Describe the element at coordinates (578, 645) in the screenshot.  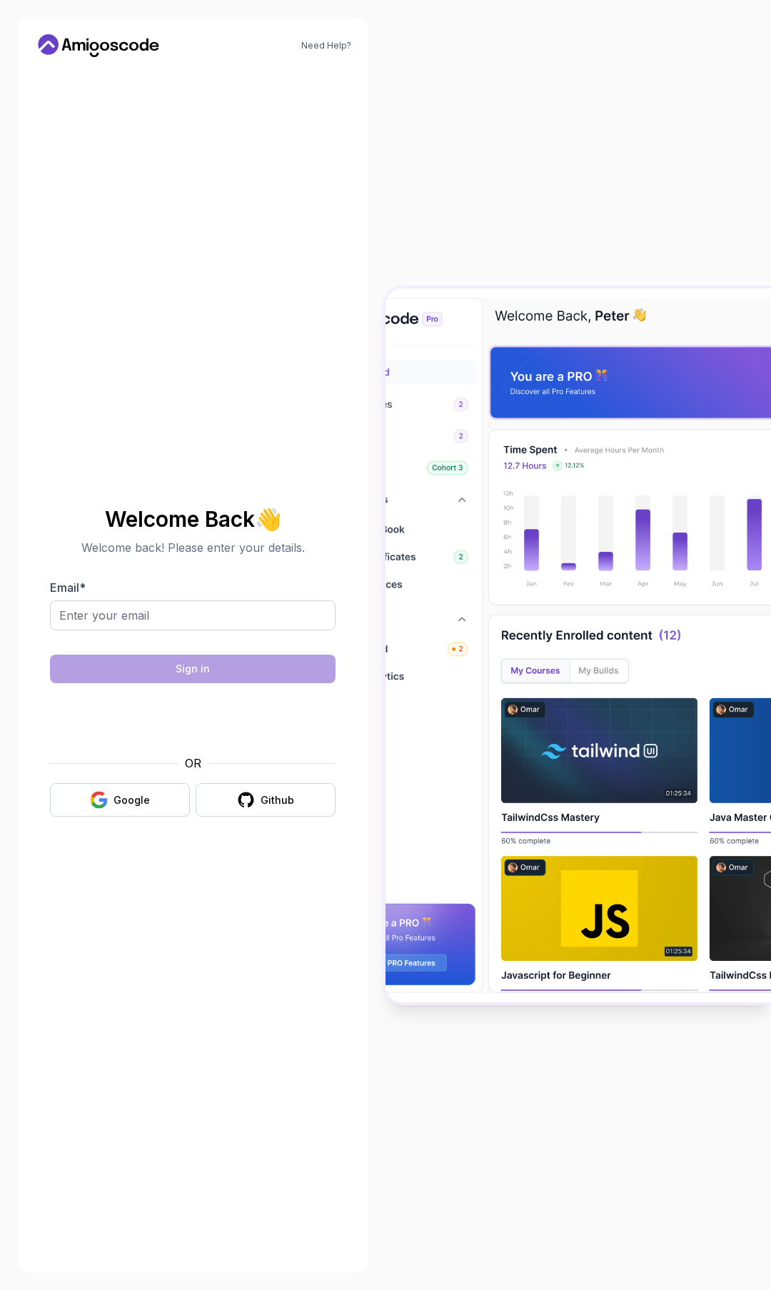
I see `img: Amigoscode Dashboard` at that location.